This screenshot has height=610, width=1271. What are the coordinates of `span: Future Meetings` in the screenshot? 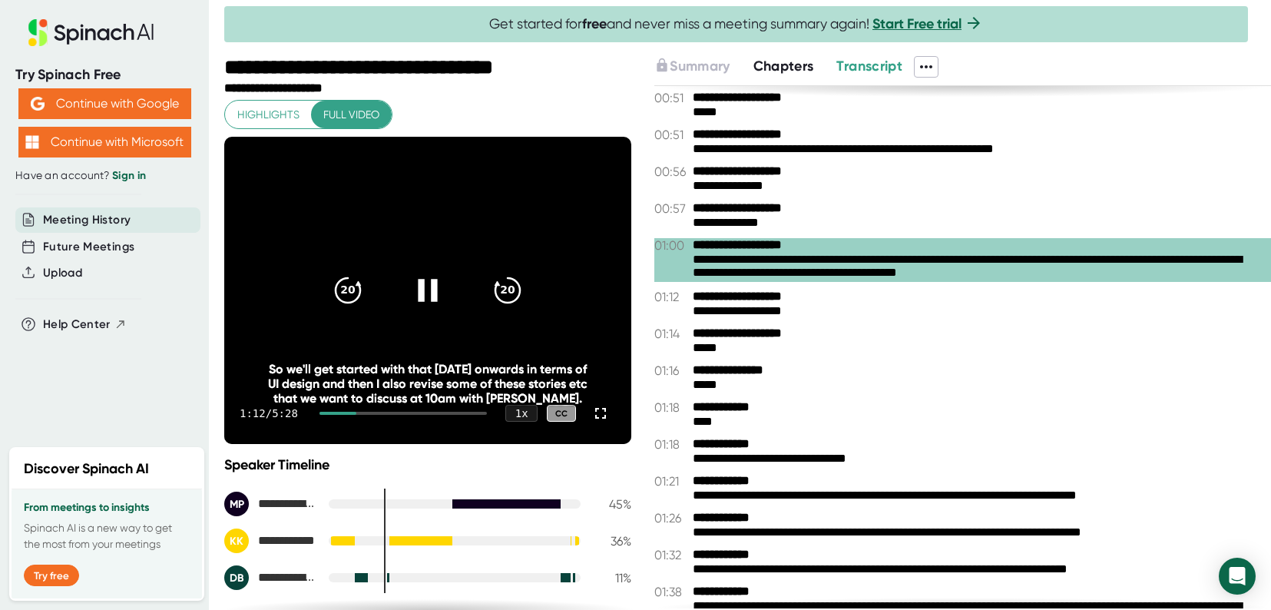 It's located at (88, 247).